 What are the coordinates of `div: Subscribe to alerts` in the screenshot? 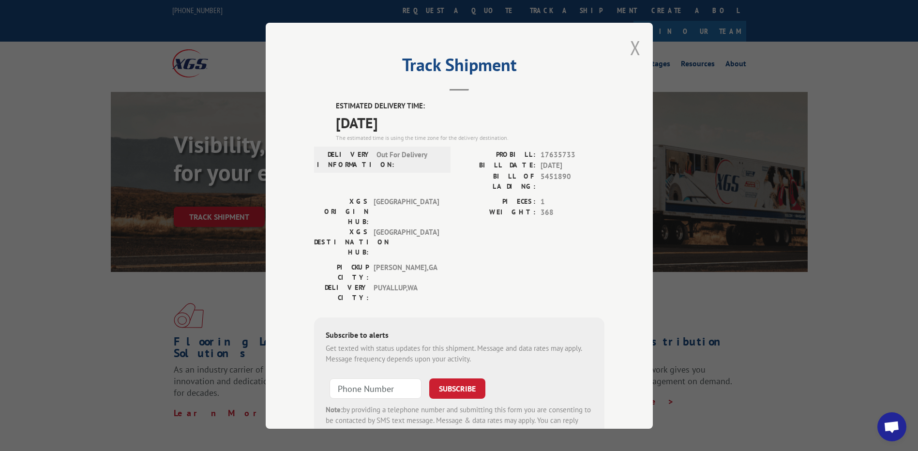 It's located at (459, 335).